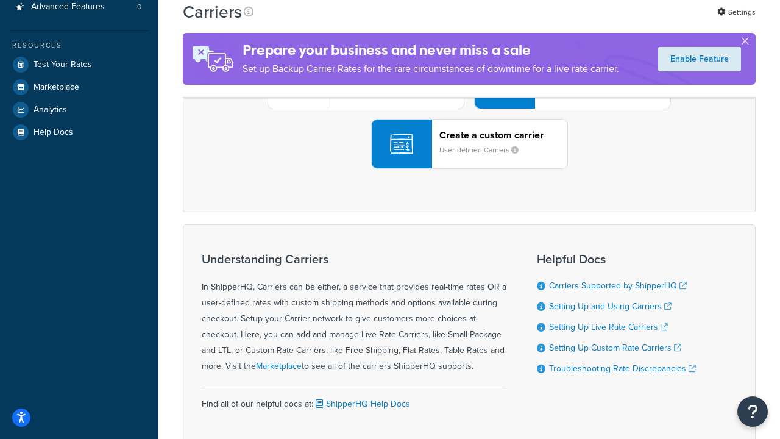  I want to click on div: Resources, so click(79, 45).